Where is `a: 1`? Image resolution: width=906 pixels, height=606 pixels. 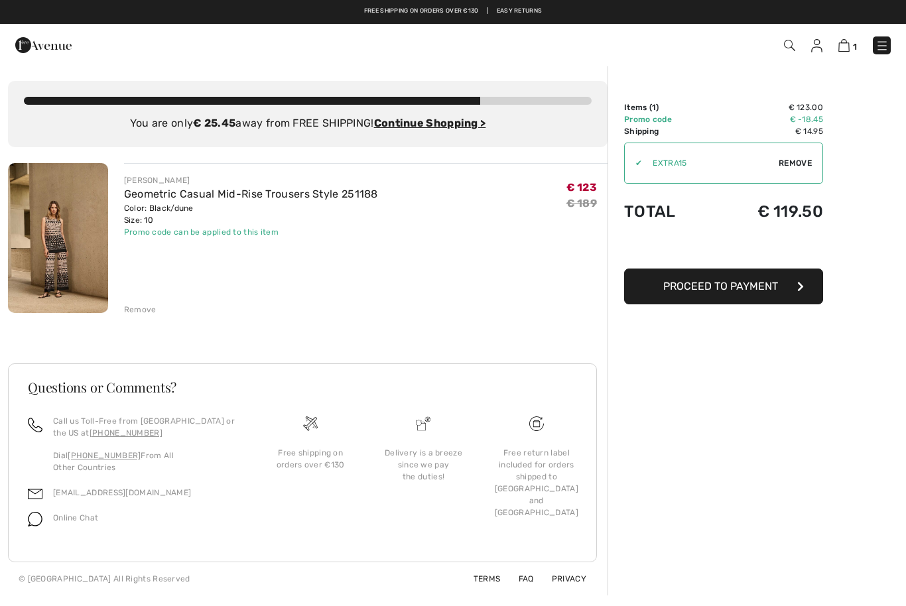 a: 1 is located at coordinates (848, 45).